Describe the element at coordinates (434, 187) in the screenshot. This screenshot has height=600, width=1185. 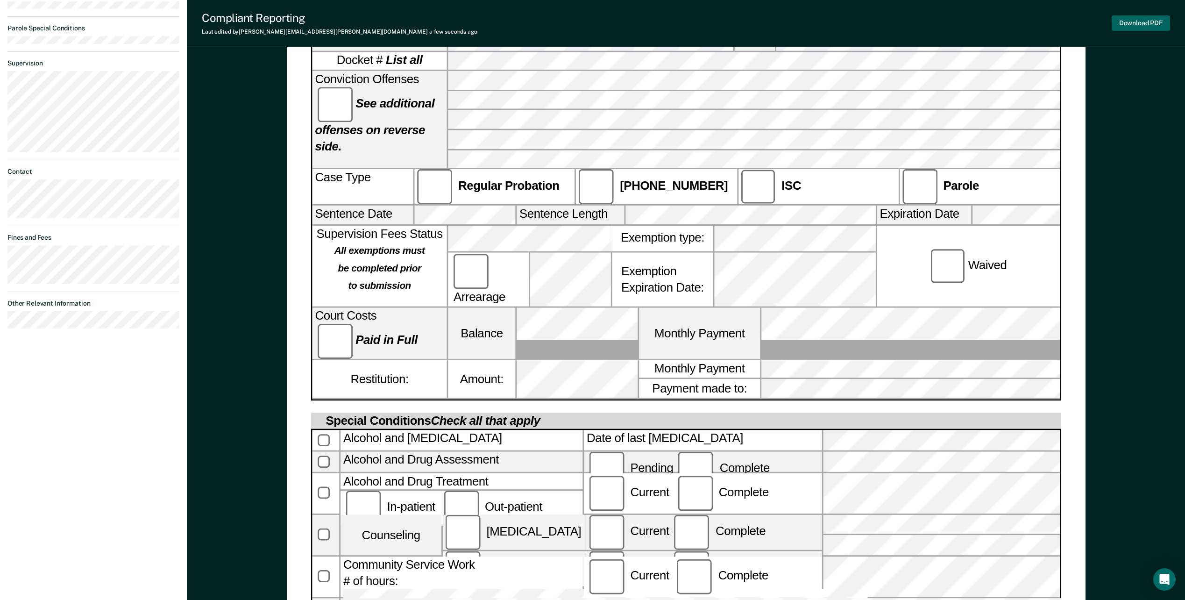
I see `input: Regular Probation` at that location.